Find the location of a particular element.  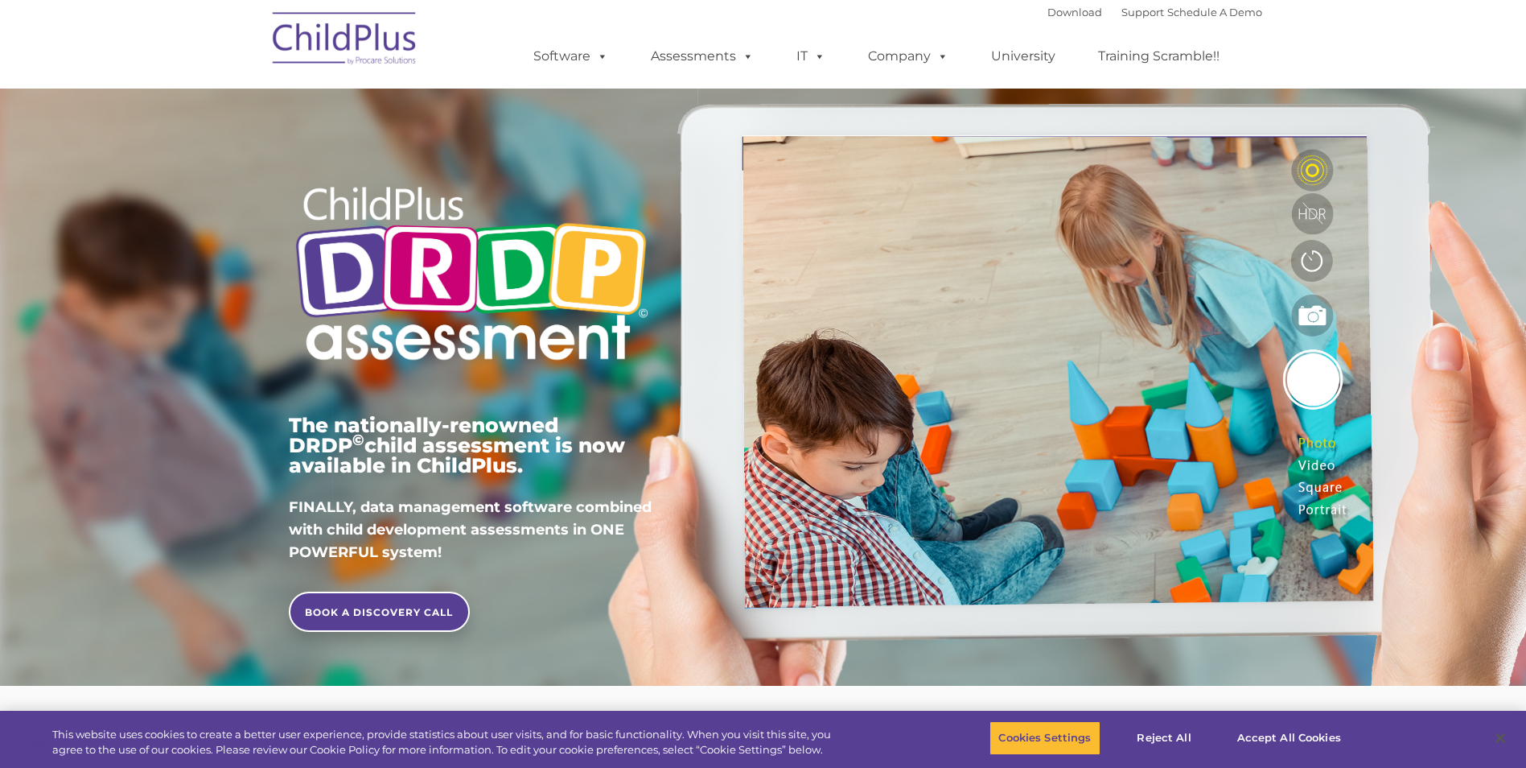

button: Close is located at coordinates (1501, 738).